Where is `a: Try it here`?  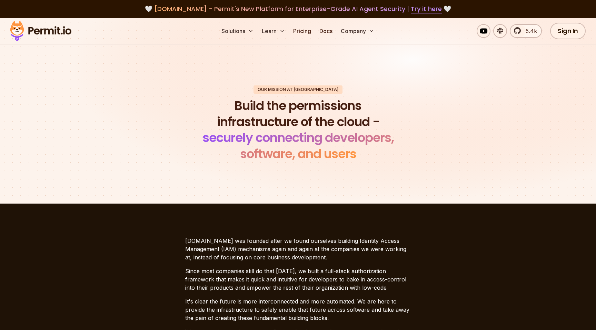
a: Try it here is located at coordinates (426, 9).